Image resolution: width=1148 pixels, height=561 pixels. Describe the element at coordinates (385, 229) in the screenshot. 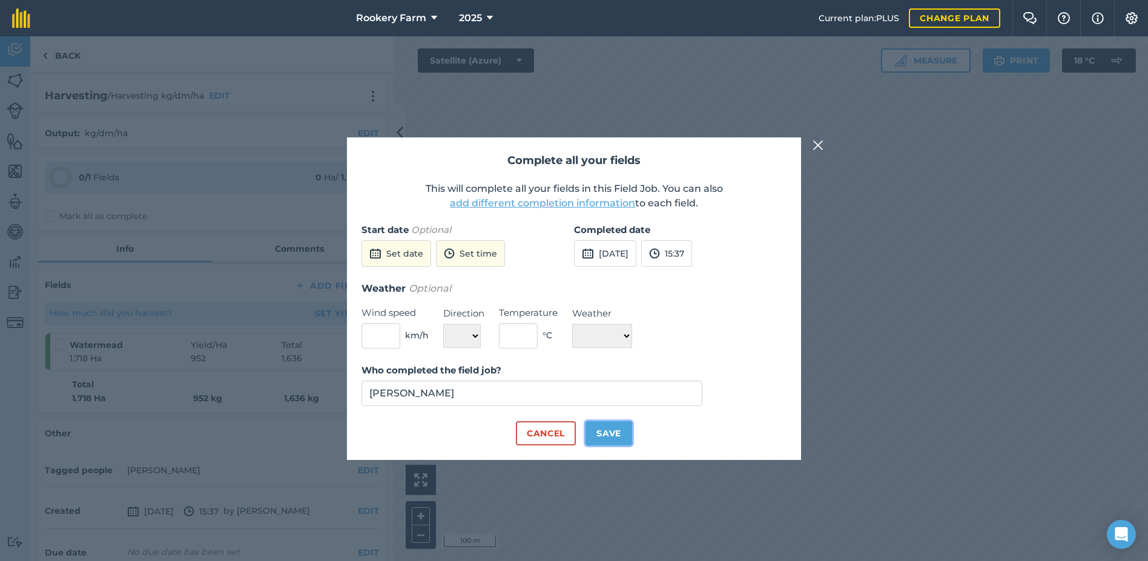

I see `strong: Start date` at that location.